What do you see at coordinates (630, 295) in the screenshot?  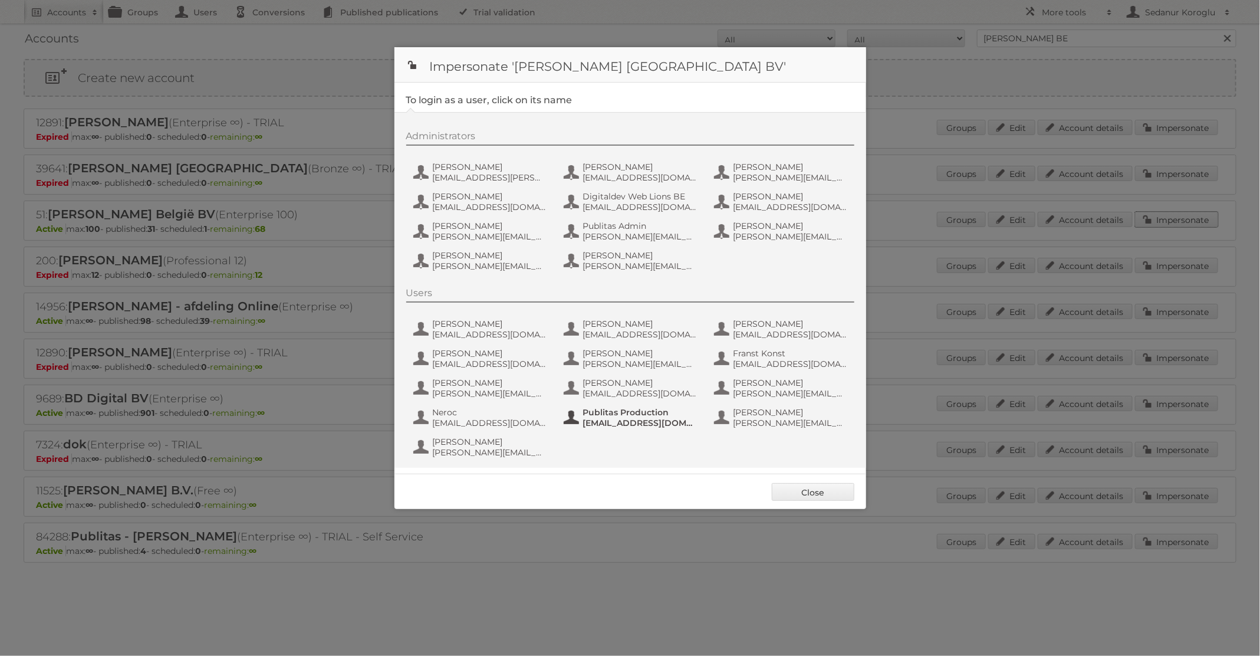 I see `div: Users` at bounding box center [630, 295].